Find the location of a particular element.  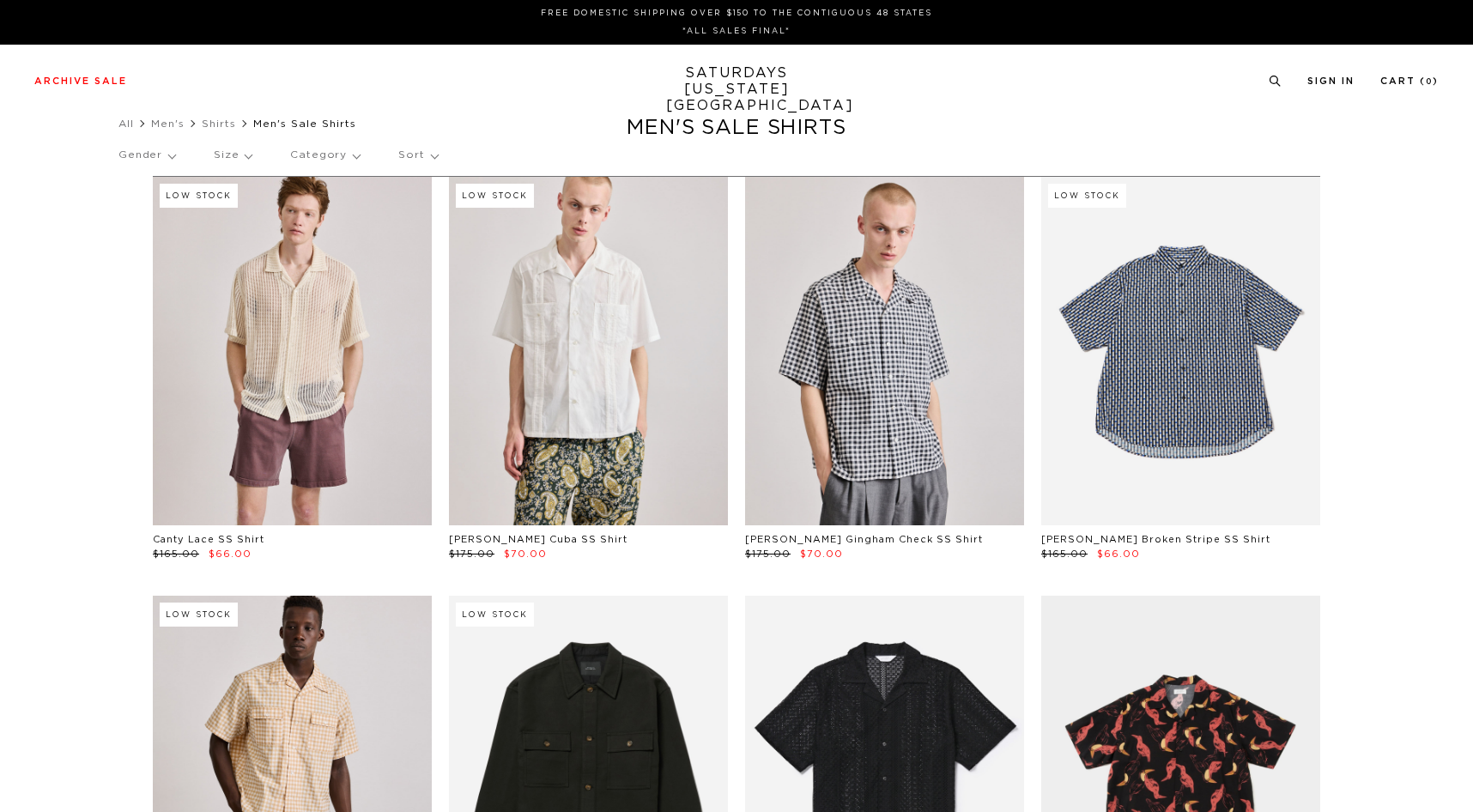

p: Gender is located at coordinates (146, 155).